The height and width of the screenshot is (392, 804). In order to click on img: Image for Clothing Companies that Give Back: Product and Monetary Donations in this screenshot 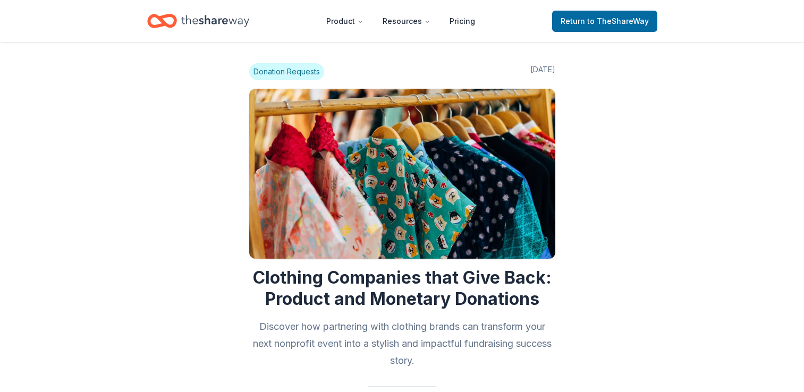, I will do `click(402, 174)`.